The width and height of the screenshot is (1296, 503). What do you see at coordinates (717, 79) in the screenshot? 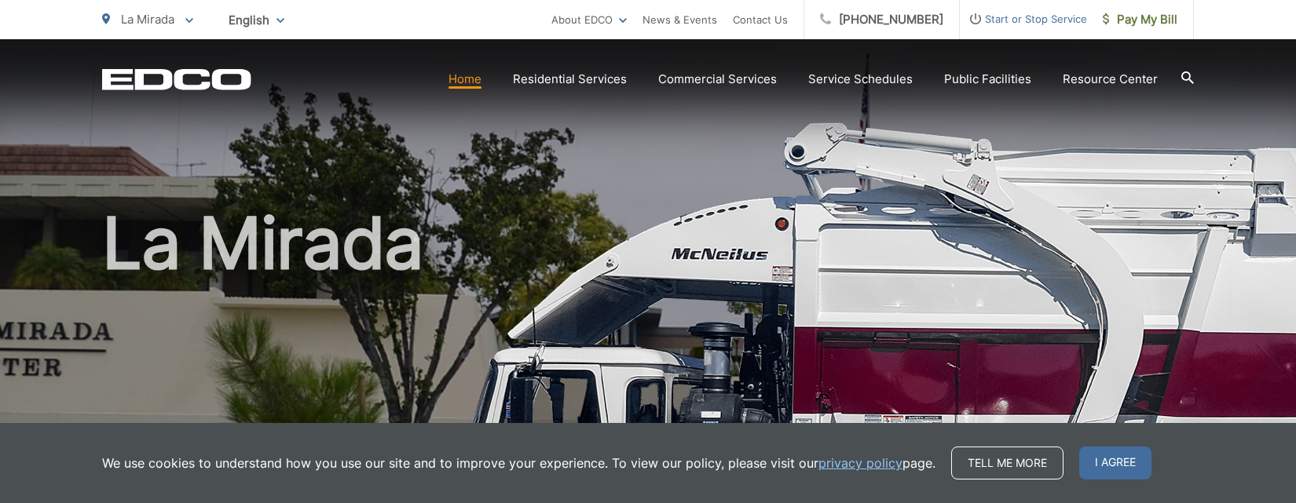
I see `a: Commercial Services` at bounding box center [717, 79].